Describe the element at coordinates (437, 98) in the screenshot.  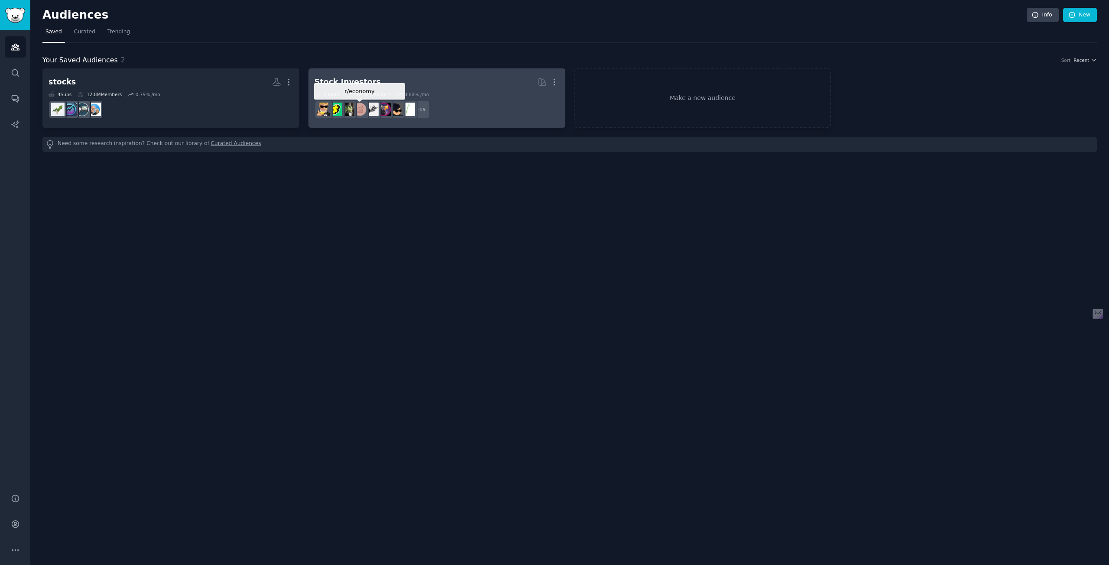
I see `a: Stock Investors23Subs52.1MMembers0.88% /mor/economy+15investing_discussionsmallstreetbetsSupersto...` at that location.